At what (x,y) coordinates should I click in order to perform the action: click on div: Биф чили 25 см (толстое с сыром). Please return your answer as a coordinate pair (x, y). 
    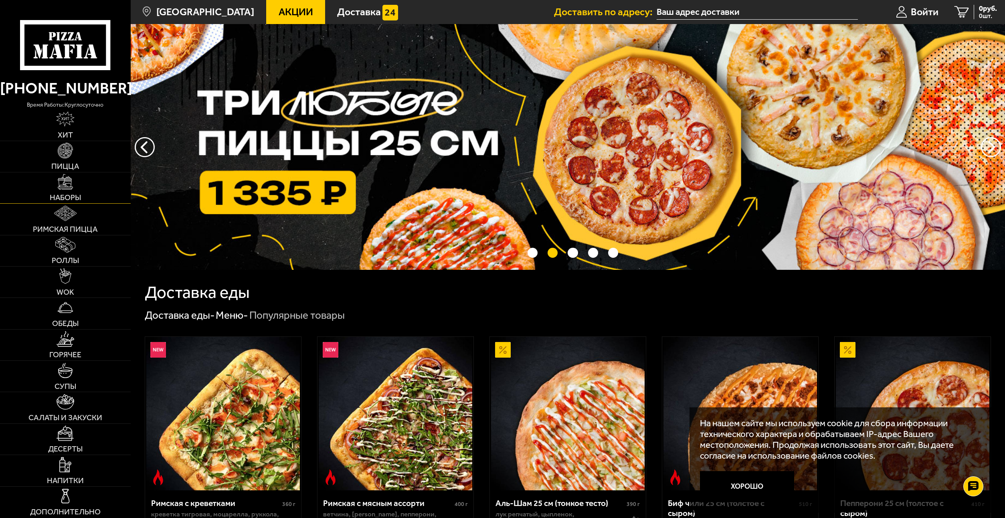
    Looking at the image, I should click on (732, 508).